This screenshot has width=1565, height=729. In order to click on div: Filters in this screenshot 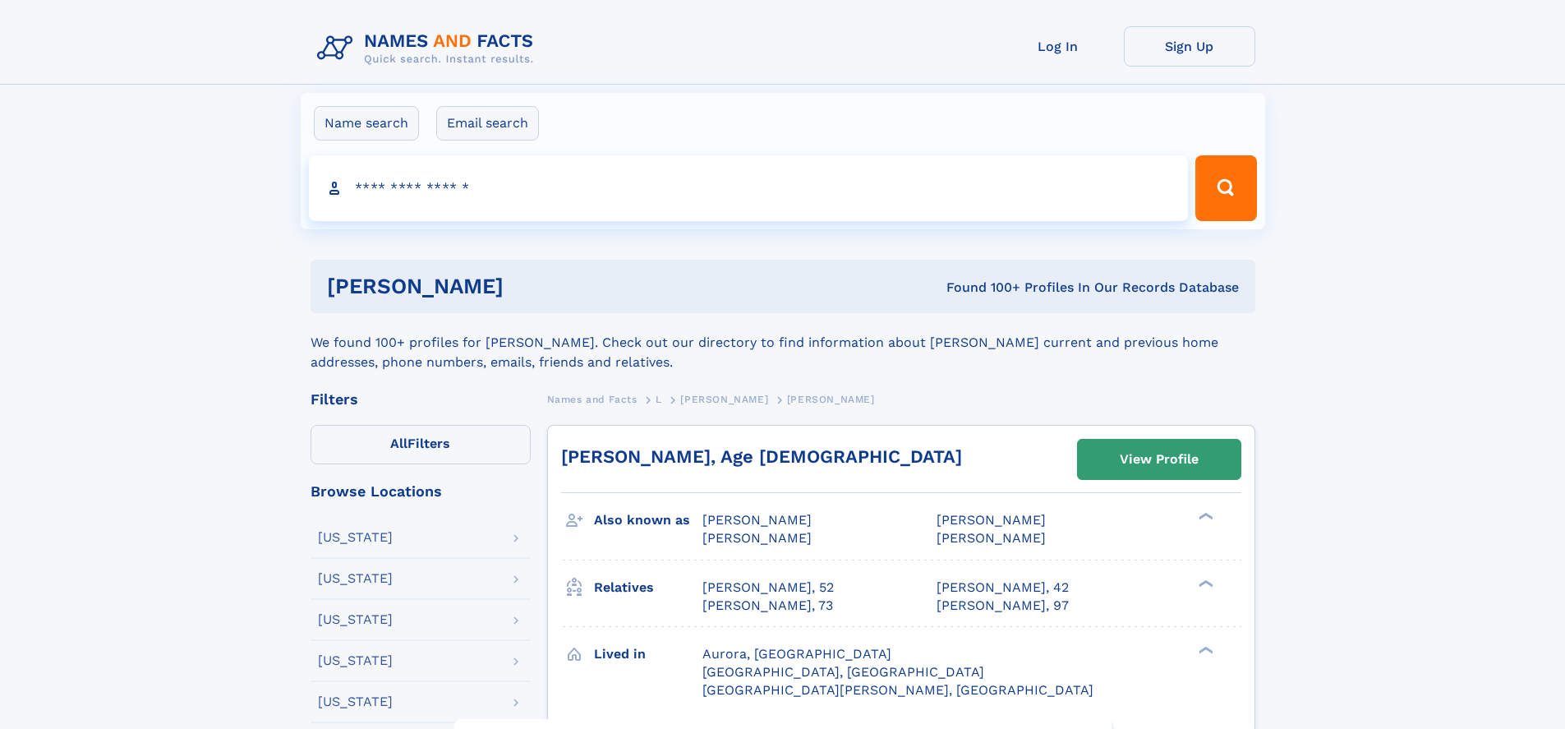, I will do `click(421, 399)`.